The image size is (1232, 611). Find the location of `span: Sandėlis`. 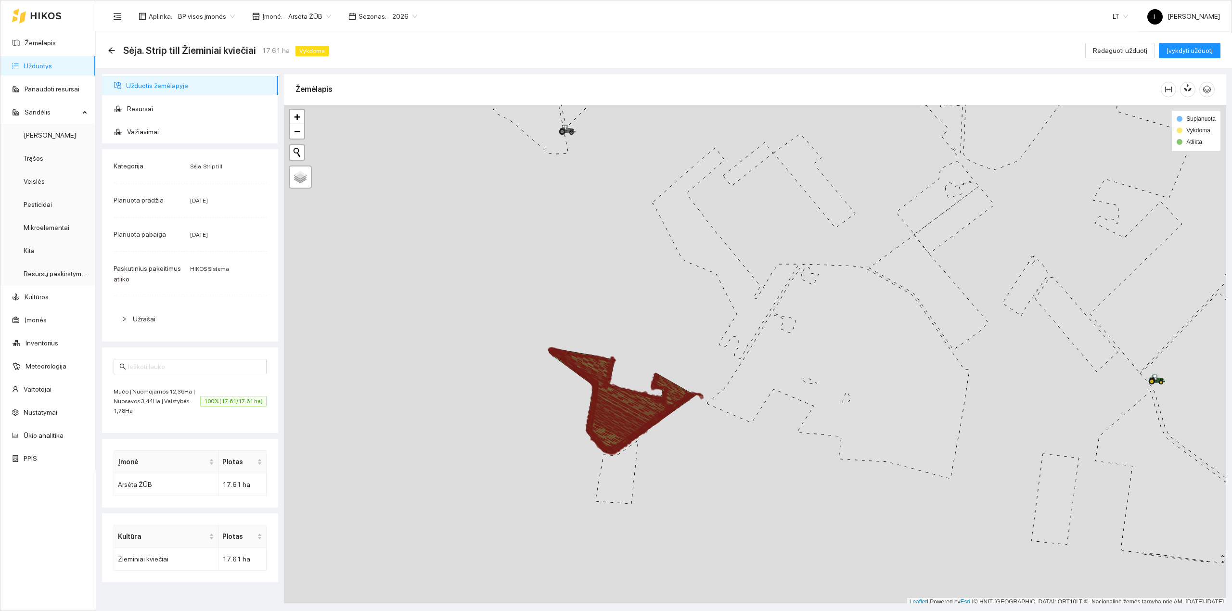

span: Sandėlis is located at coordinates (52, 112).